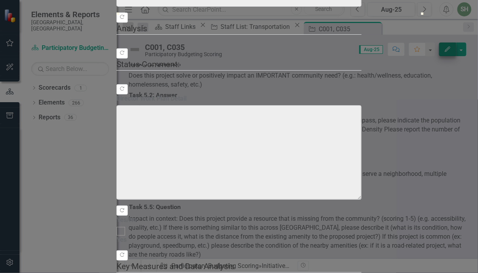 This screenshot has width=478, height=273. I want to click on label: Director Work Plan Detail, so click(239, 99).